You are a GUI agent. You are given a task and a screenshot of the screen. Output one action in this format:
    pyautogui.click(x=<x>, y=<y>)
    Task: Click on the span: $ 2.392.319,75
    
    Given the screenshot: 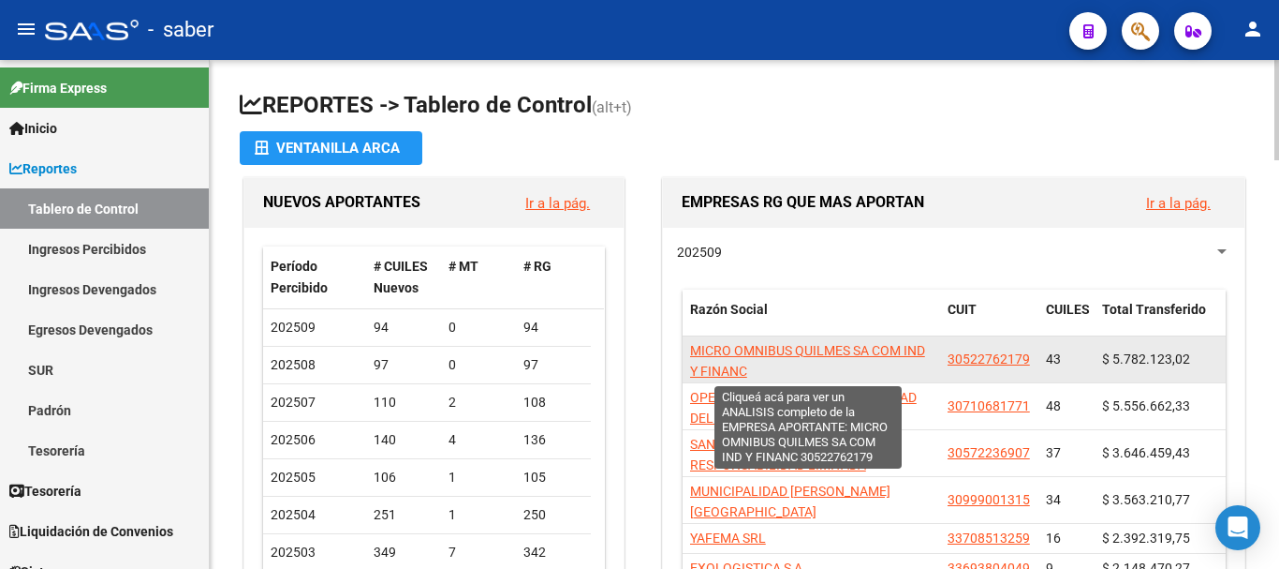 What is the action you would take?
    pyautogui.click(x=1146, y=538)
    